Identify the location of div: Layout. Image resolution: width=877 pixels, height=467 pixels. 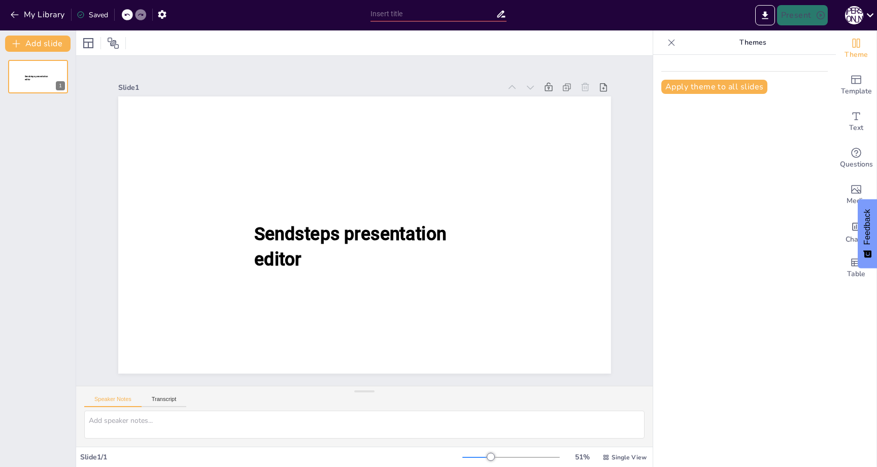
(88, 43).